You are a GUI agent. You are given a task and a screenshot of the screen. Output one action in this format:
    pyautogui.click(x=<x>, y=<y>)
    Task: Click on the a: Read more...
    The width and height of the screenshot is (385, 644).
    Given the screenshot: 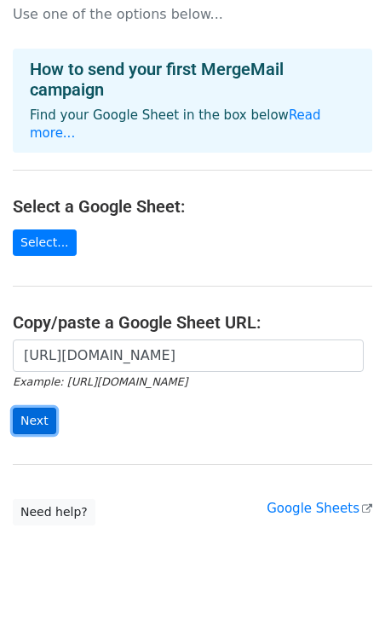 What is the action you would take?
    pyautogui.click(x=176, y=124)
    